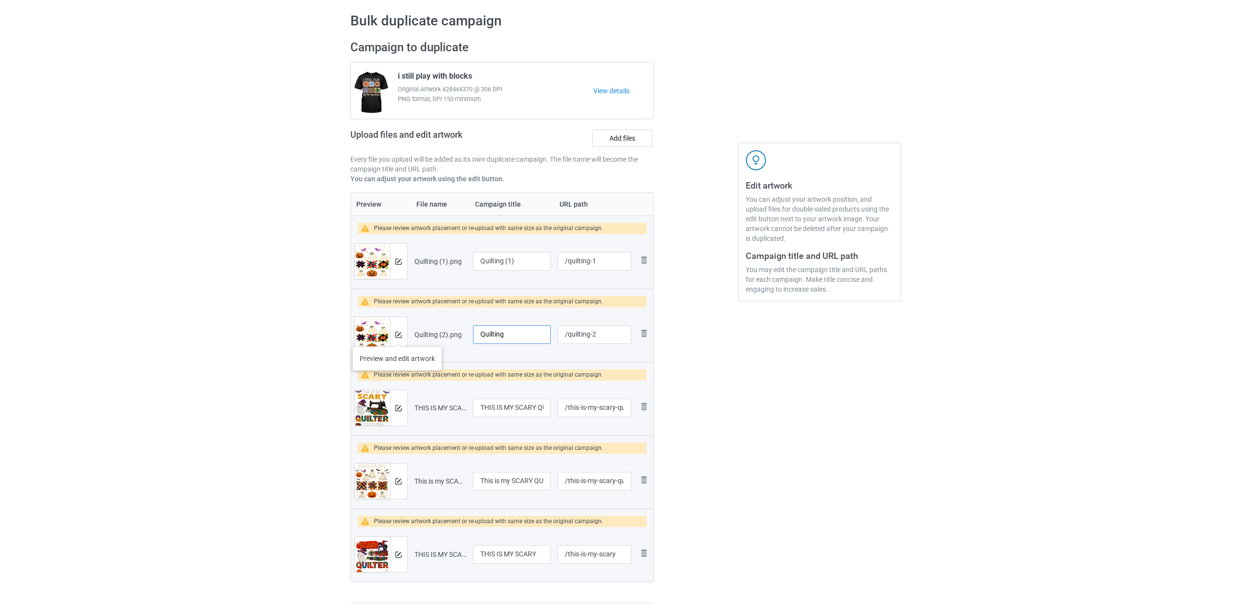  I want to click on p: Every file you upload will be added as its own duplicate campaign. The file name will become the ..., so click(502, 164).